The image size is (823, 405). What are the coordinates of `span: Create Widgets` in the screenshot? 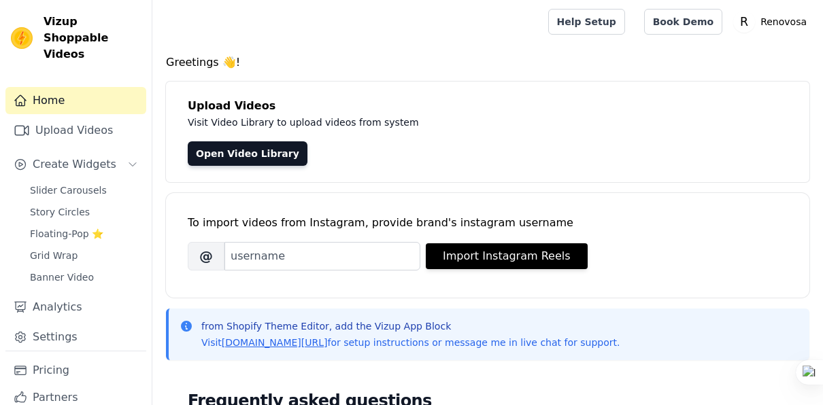 It's located at (74, 165).